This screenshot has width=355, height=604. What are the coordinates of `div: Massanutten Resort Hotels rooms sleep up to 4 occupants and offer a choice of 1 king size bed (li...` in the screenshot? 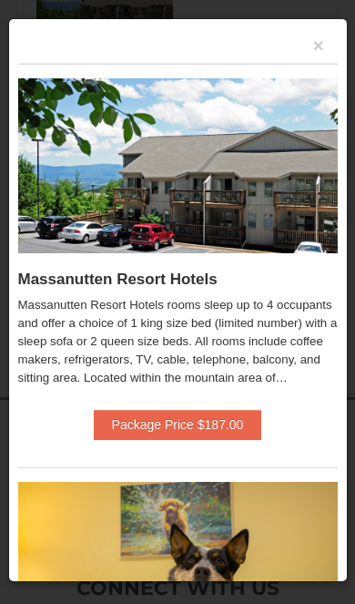 It's located at (178, 342).